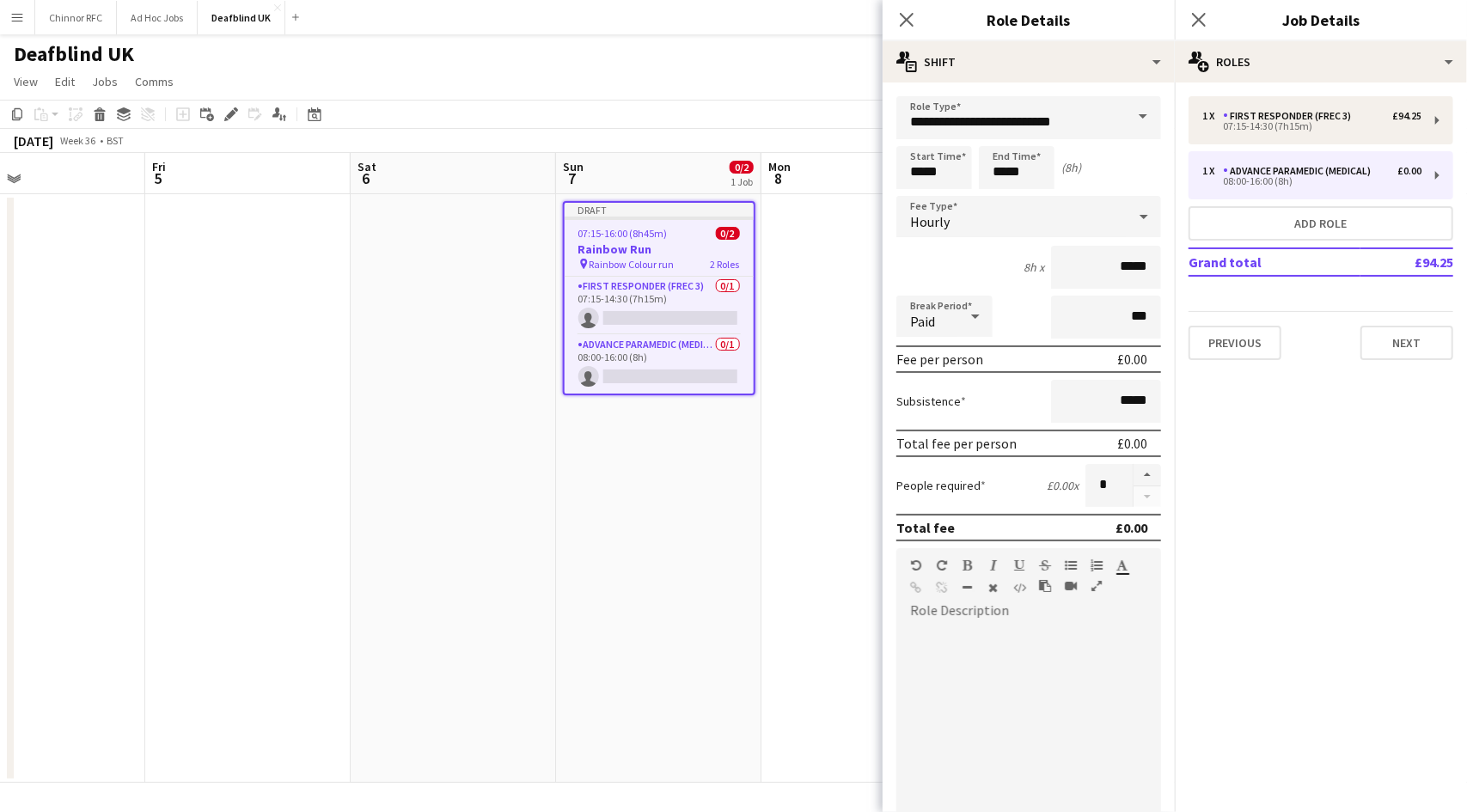 This screenshot has height=812, width=1467. What do you see at coordinates (1020, 588) in the screenshot?
I see `button: HTML Code` at bounding box center [1020, 588].